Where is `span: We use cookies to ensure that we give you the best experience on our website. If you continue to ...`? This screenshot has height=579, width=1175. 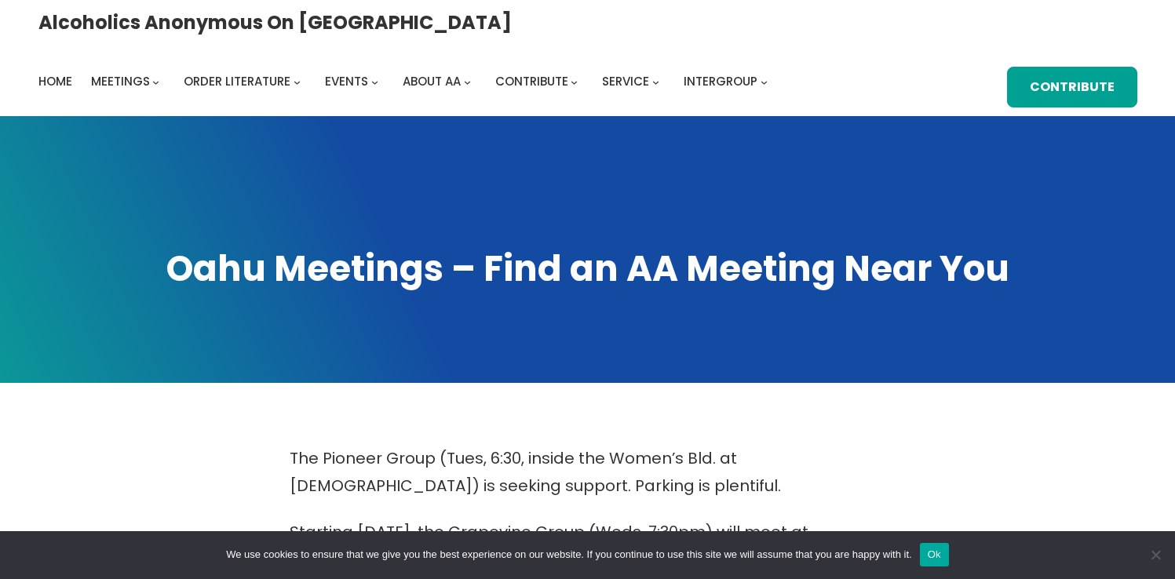
span: We use cookies to ensure that we give you the best experience on our website. If you continue to ... is located at coordinates (568, 555).